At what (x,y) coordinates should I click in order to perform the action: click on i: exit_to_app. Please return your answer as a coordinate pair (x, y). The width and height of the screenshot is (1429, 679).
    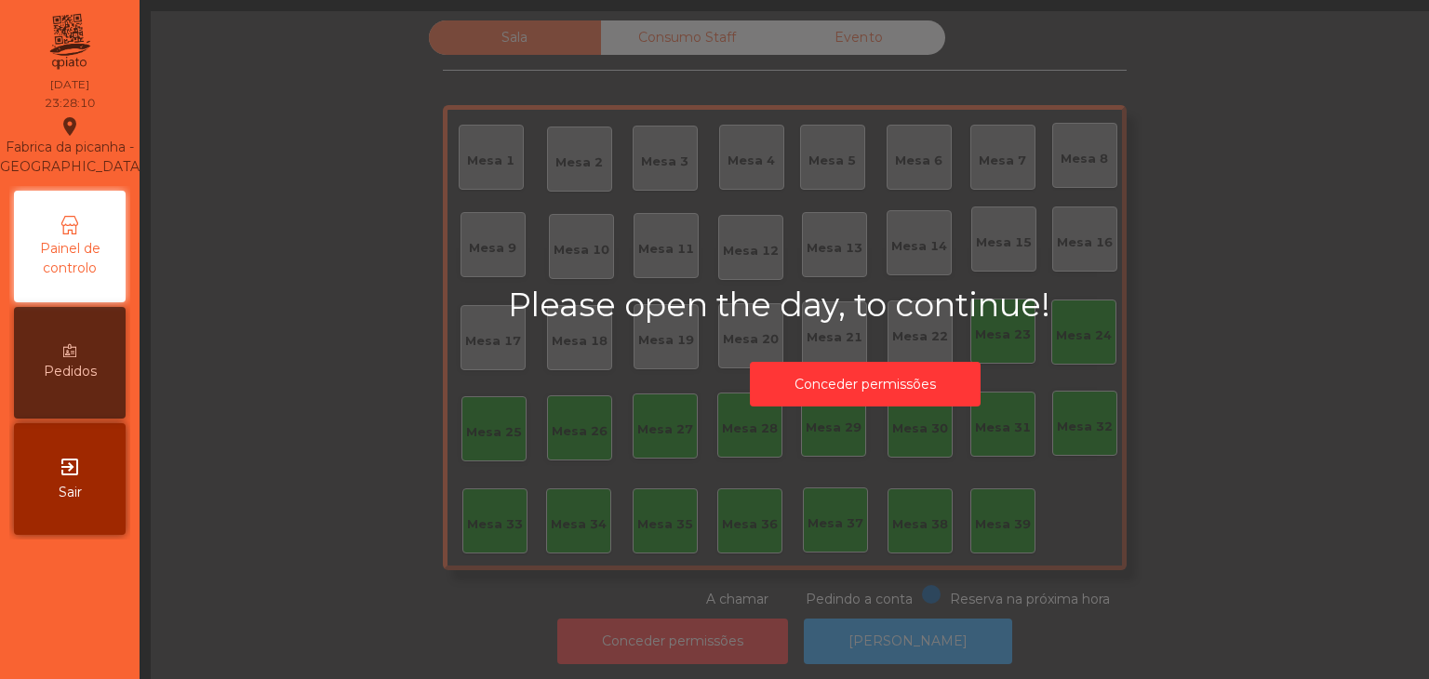
    Looking at the image, I should click on (70, 467).